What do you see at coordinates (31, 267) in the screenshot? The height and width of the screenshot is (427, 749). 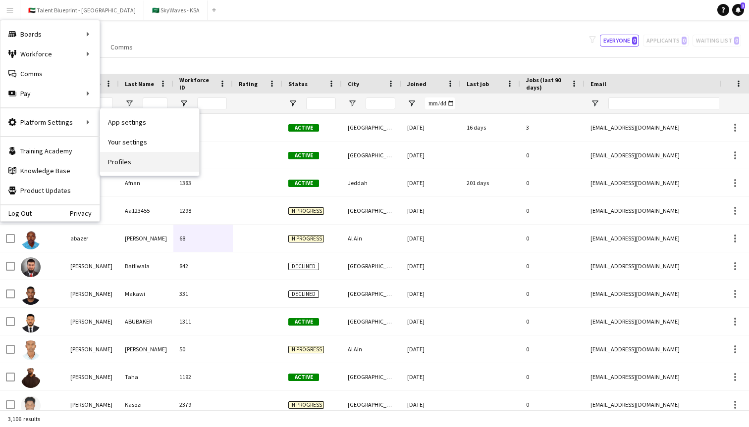 I see `img: Abbas Batliwala` at bounding box center [31, 267].